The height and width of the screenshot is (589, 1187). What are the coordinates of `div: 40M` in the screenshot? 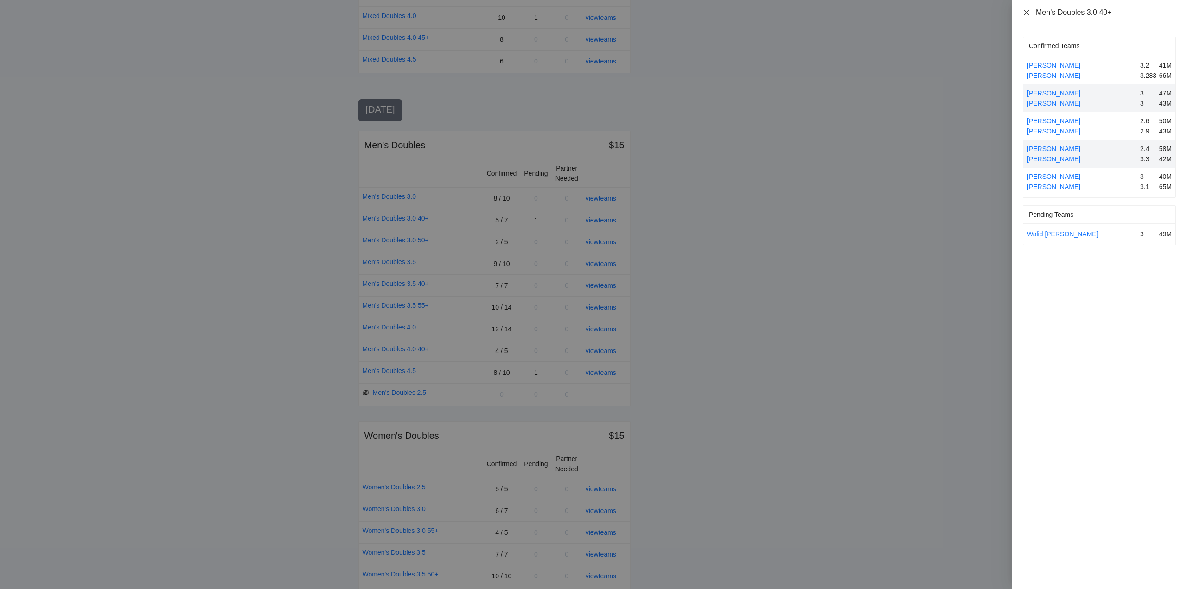 It's located at (1165, 177).